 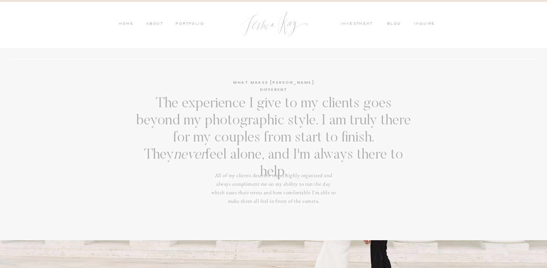 I want to click on i: never, so click(x=189, y=155).